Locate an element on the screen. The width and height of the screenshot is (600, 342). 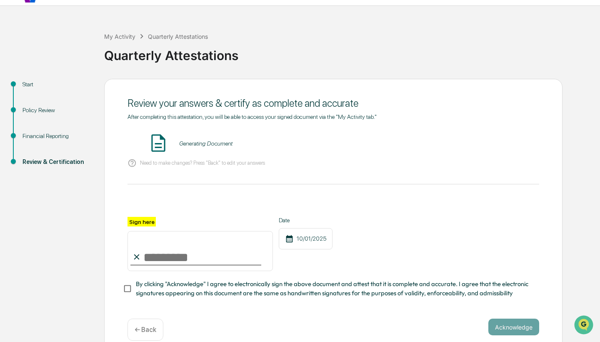
a: 🖐️Preclearance is located at coordinates (31, 109).